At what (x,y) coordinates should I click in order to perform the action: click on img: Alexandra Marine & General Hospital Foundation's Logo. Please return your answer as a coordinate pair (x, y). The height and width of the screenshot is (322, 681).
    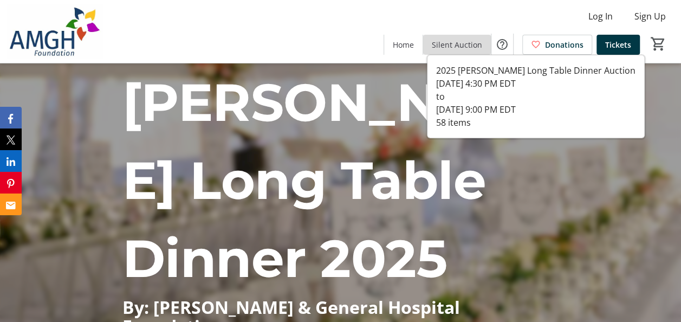
    Looking at the image, I should click on (55, 31).